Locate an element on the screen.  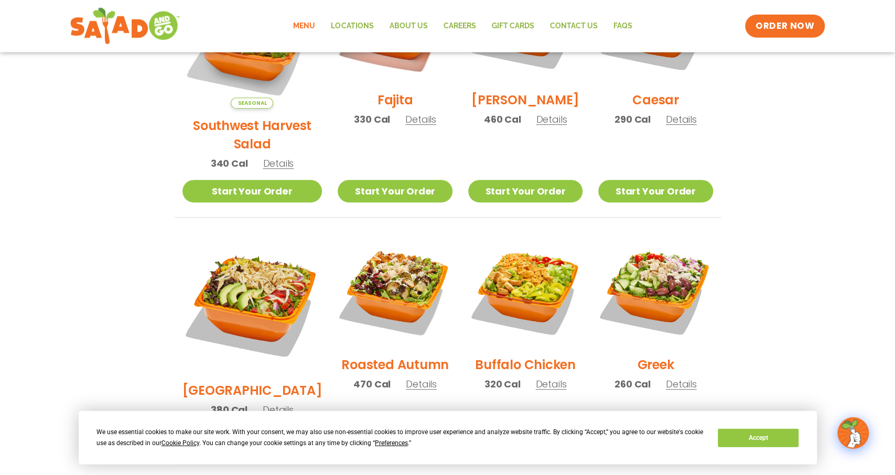
span: 290 Cal is located at coordinates (632, 119).